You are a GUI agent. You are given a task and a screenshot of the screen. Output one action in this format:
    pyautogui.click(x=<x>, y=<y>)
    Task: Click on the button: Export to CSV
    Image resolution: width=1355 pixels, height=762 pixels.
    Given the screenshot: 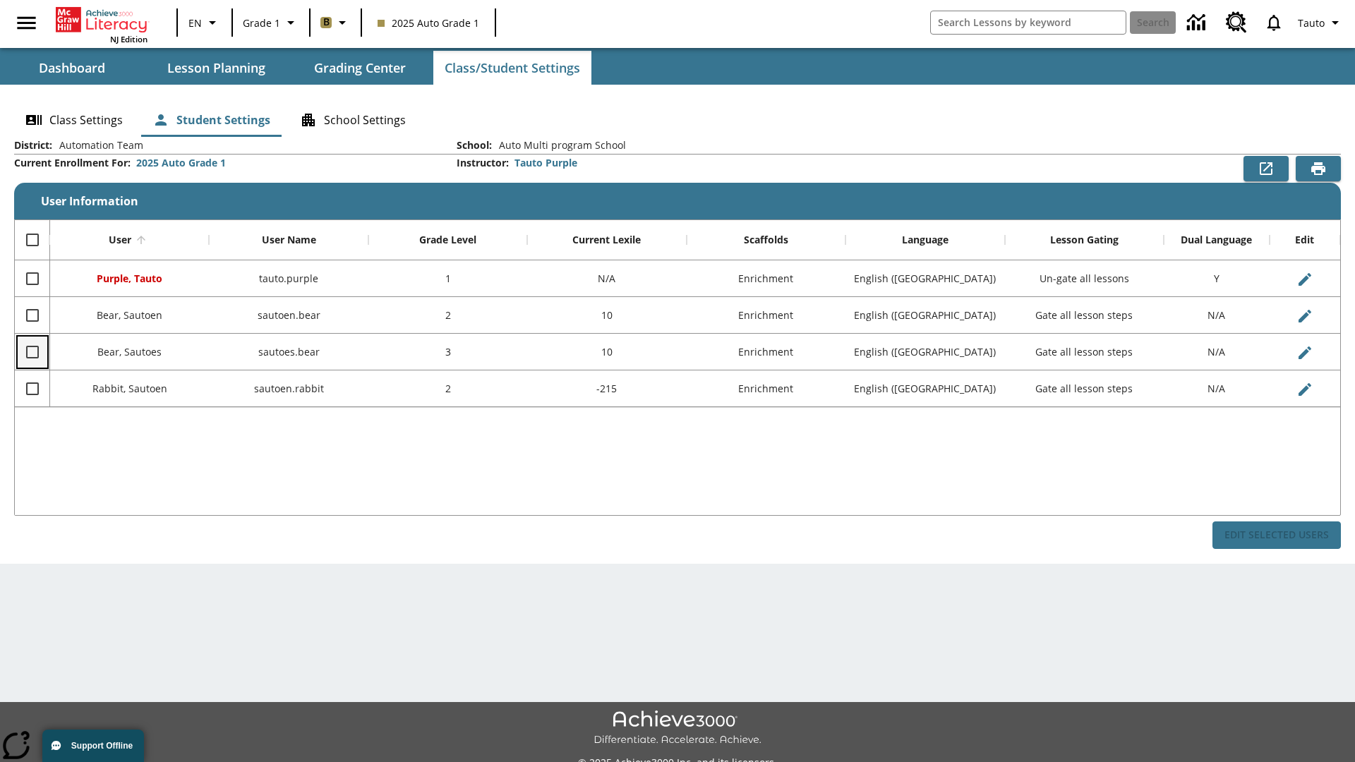 What is the action you would take?
    pyautogui.click(x=1266, y=169)
    